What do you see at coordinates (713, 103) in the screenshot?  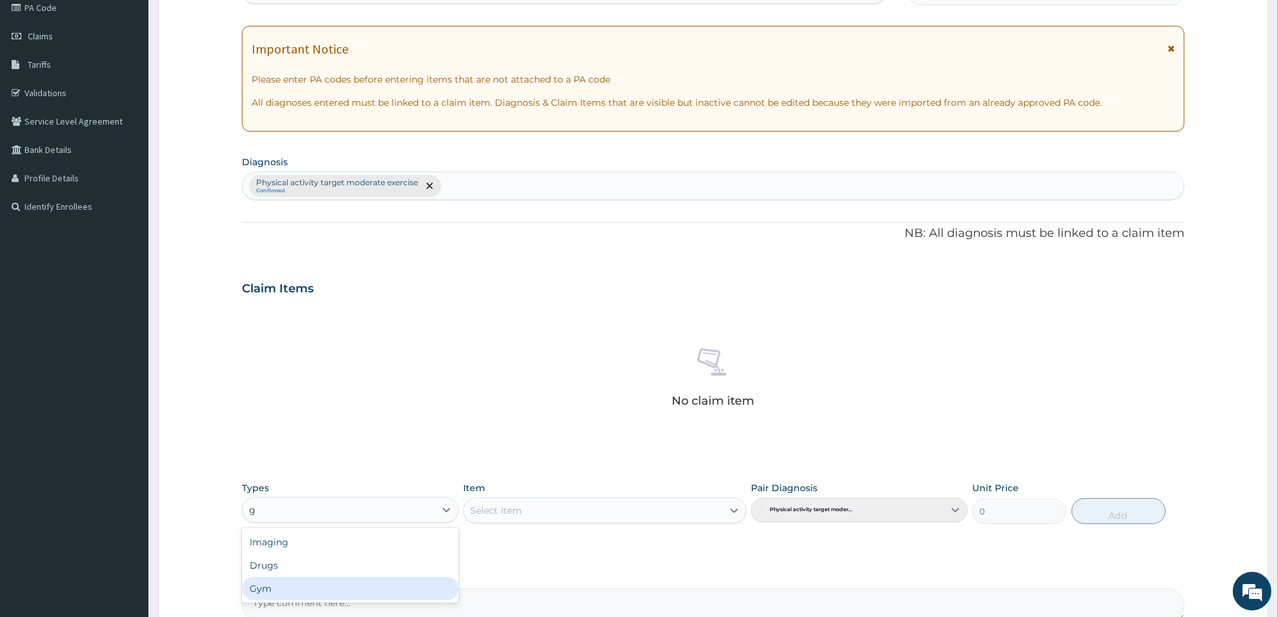 I see `p: All diagnoses entered must be linked to a claim item. Diagnosis & Claim Items that are visible bu...` at bounding box center [713, 103].